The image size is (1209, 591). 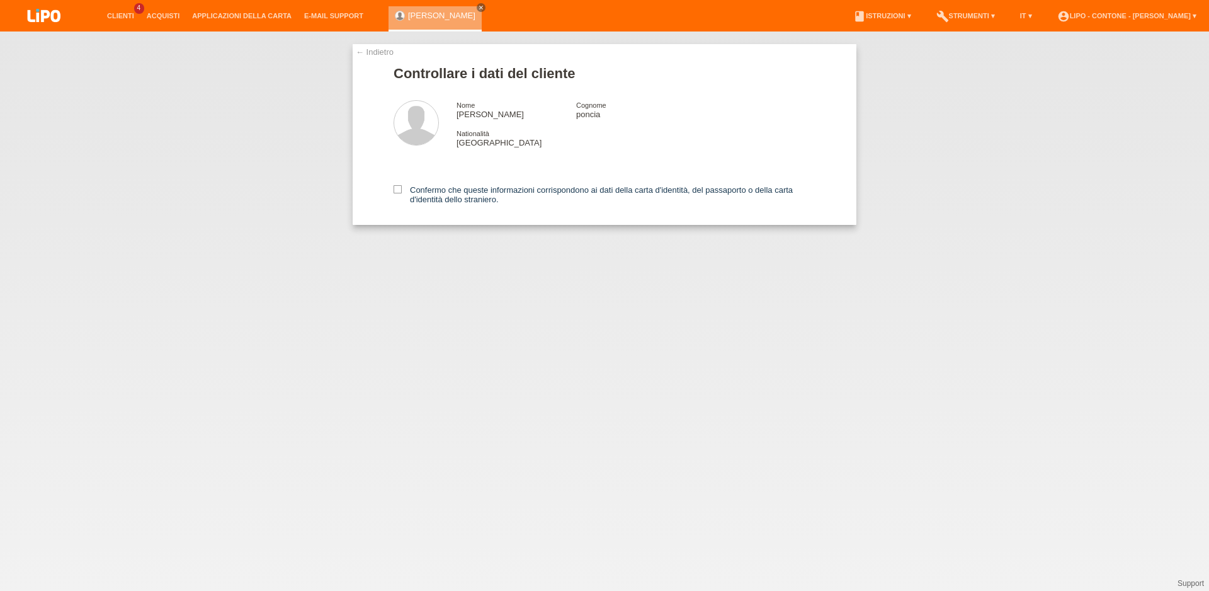 What do you see at coordinates (860, 16) in the screenshot?
I see `i: book` at bounding box center [860, 16].